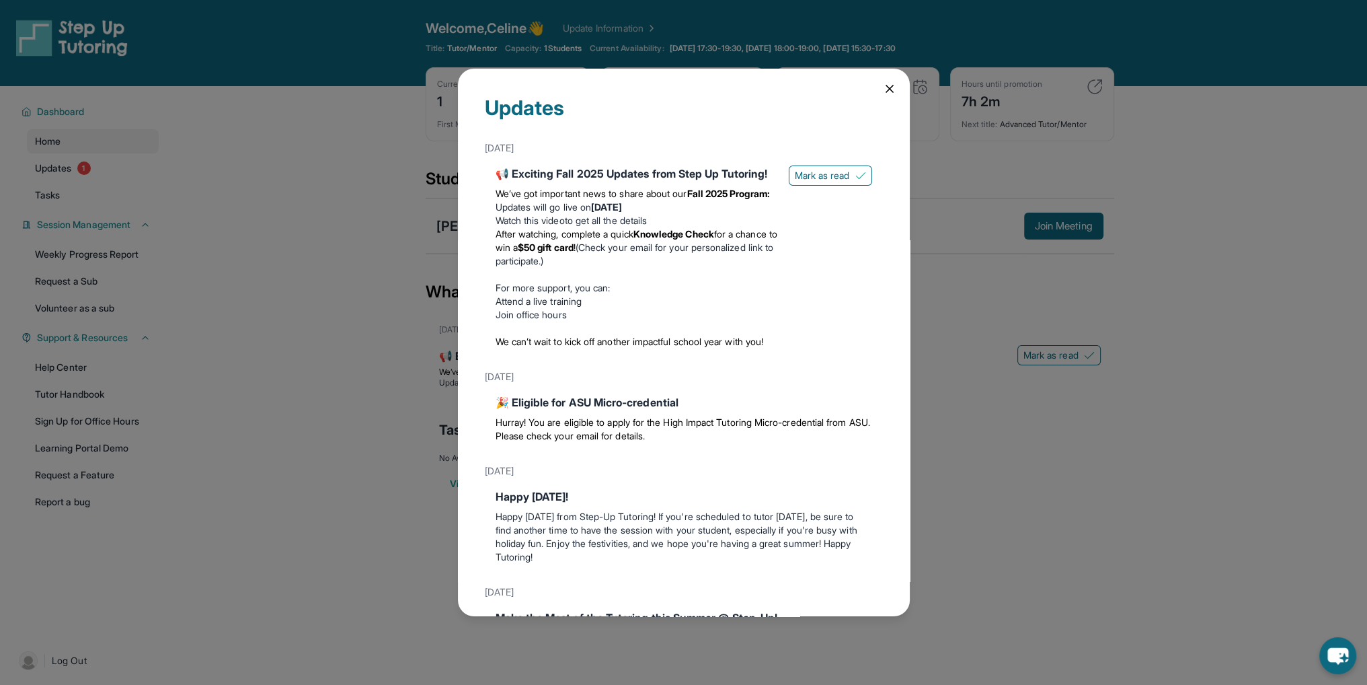  Describe the element at coordinates (637, 207) in the screenshot. I see `li: Updates will go live on` at that location.